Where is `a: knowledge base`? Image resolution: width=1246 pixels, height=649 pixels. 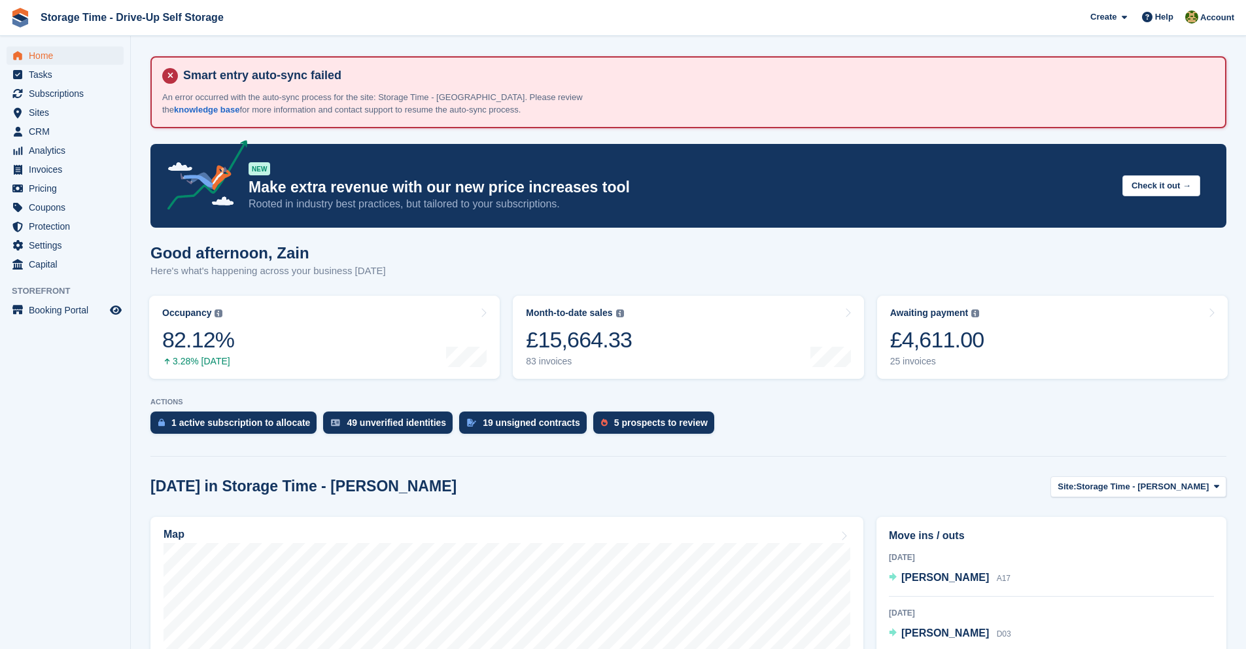
a: knowledge base is located at coordinates (207, 109).